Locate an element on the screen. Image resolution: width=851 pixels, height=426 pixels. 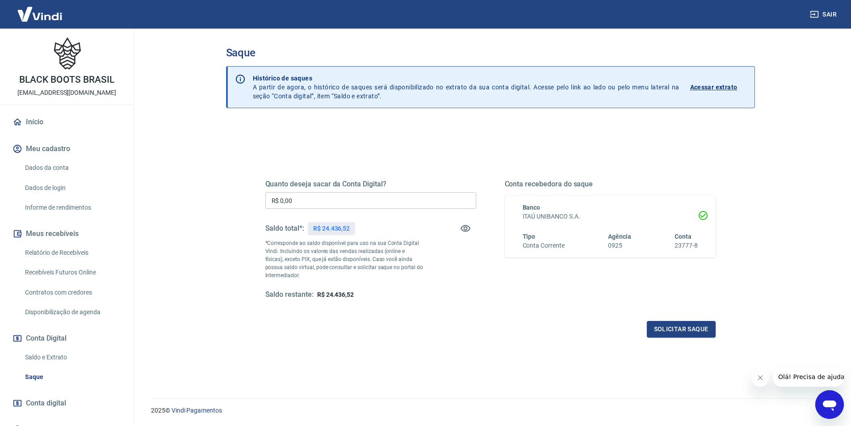
a: Início is located at coordinates (67, 122).